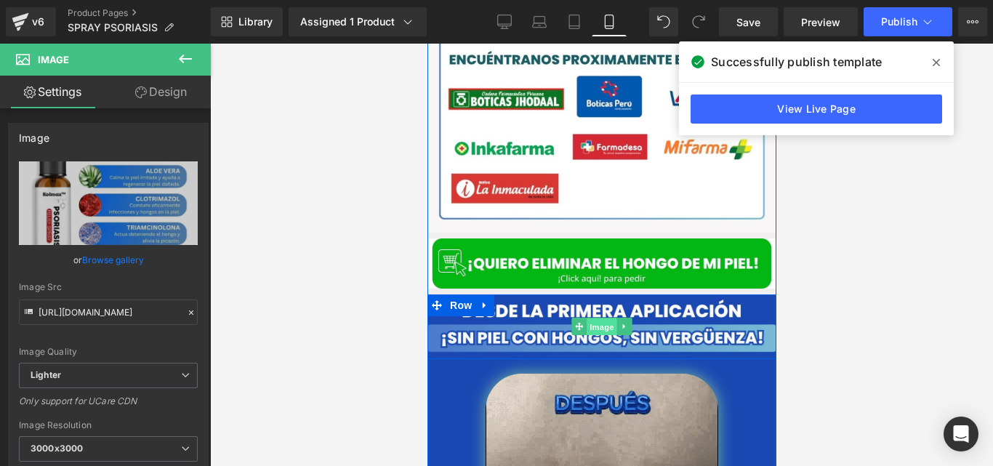 The height and width of the screenshot is (466, 993). What do you see at coordinates (961, 434) in the screenshot?
I see `div: Open Intercom Messenger` at bounding box center [961, 434].